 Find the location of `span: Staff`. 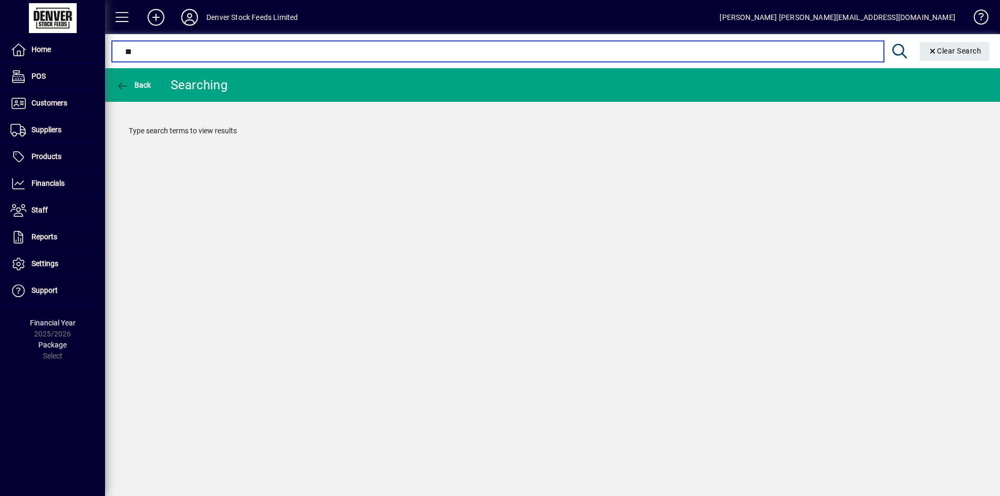

span: Staff is located at coordinates (39, 210).